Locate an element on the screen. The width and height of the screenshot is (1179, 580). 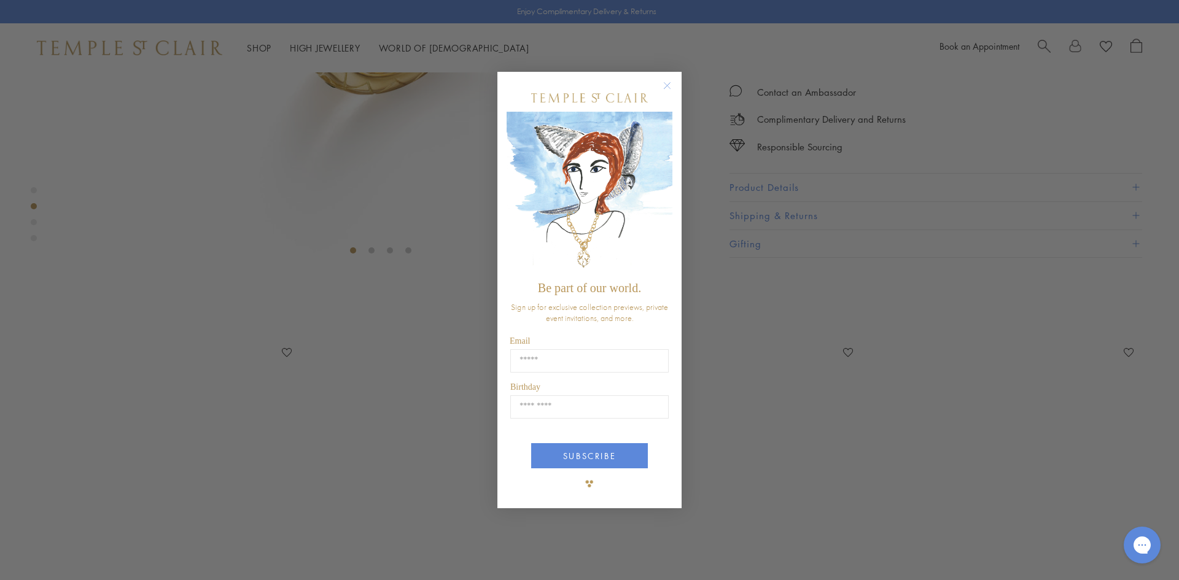
img: c4a9eb12-d91a-4d4a-8ee0-386386f4f338.jpeg is located at coordinates (589, 193).